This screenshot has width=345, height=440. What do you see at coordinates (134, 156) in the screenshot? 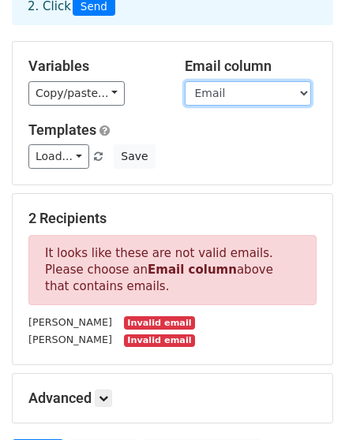
I see `button: Save` at bounding box center [134, 156].